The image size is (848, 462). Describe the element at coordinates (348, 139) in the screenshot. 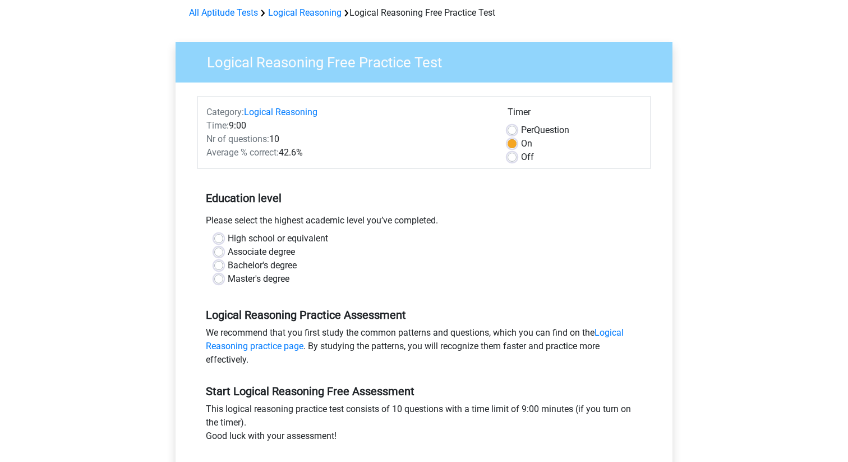

I see `div: 10` at that location.